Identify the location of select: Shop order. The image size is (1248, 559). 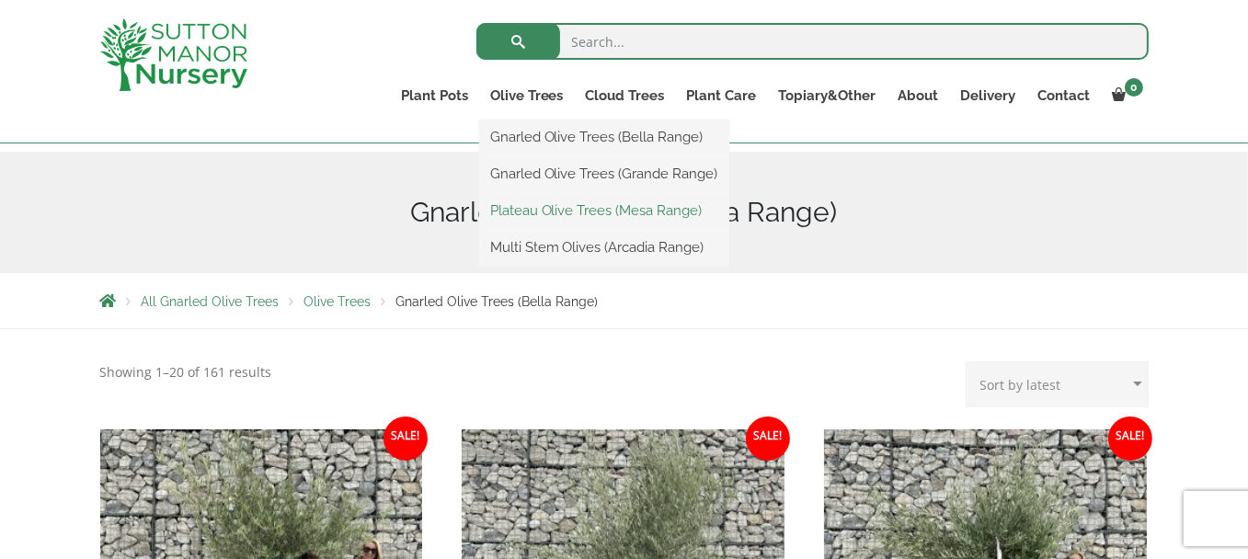
(1057, 385).